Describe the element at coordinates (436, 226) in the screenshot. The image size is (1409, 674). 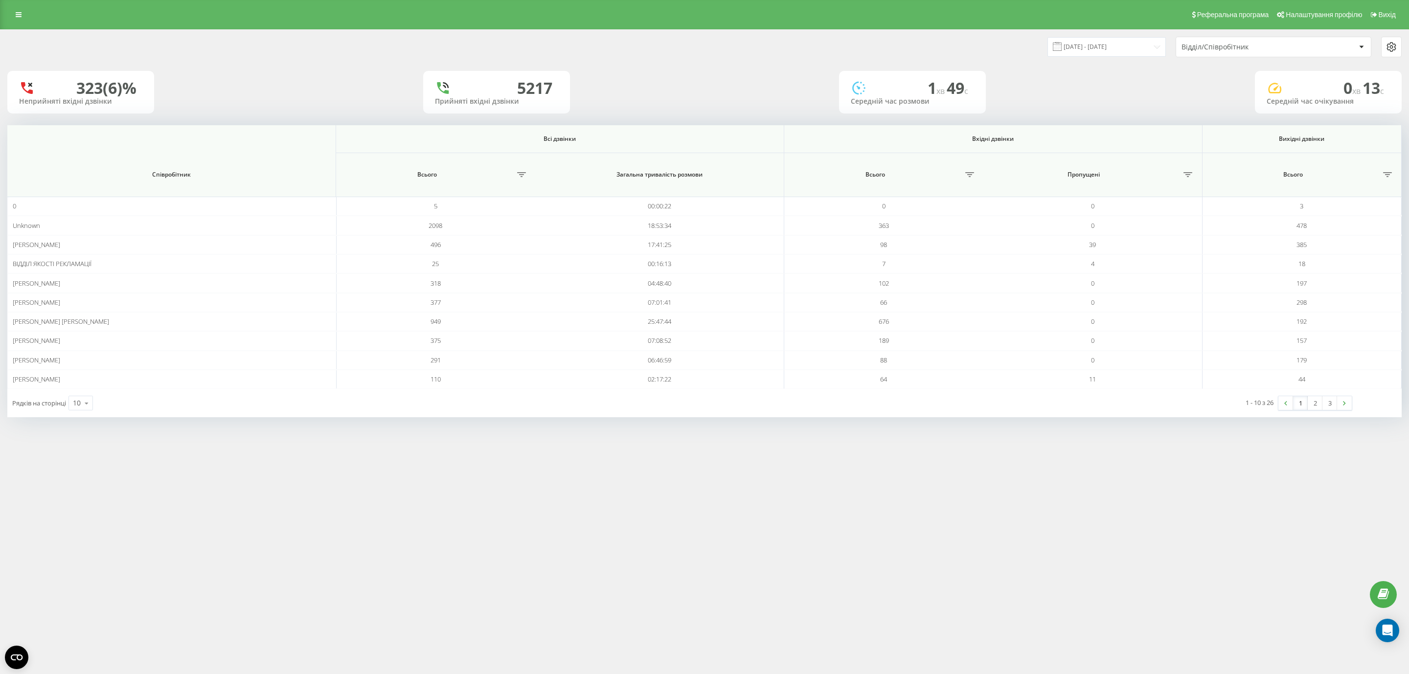
I see `span: 2098` at that location.